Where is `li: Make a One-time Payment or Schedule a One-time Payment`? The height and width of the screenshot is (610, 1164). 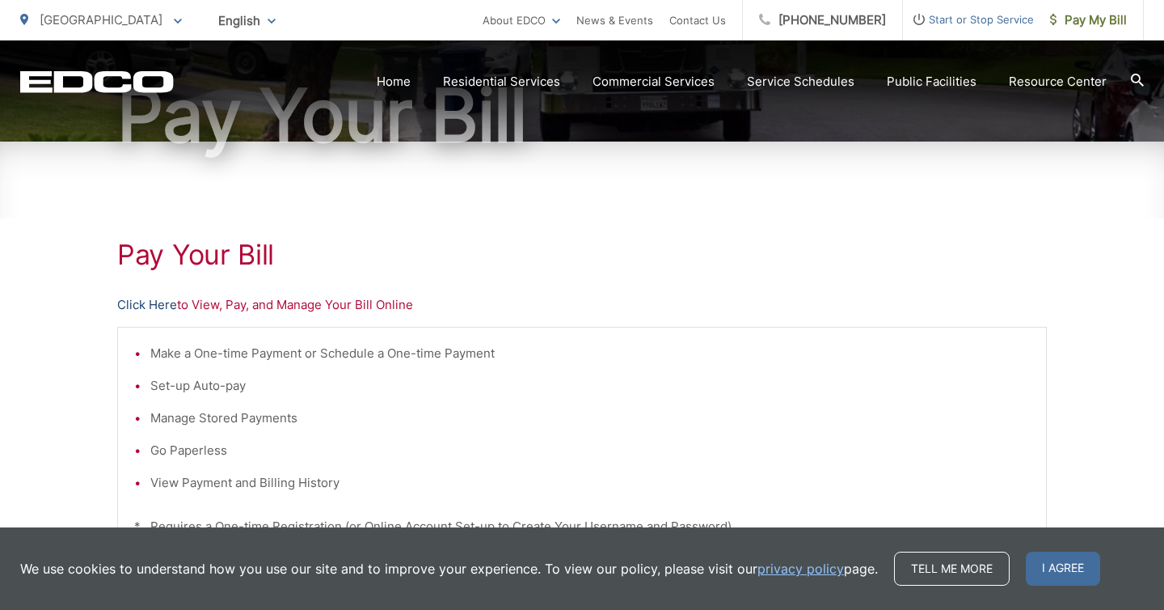
li: Make a One-time Payment or Schedule a One-time Payment is located at coordinates (590, 353).